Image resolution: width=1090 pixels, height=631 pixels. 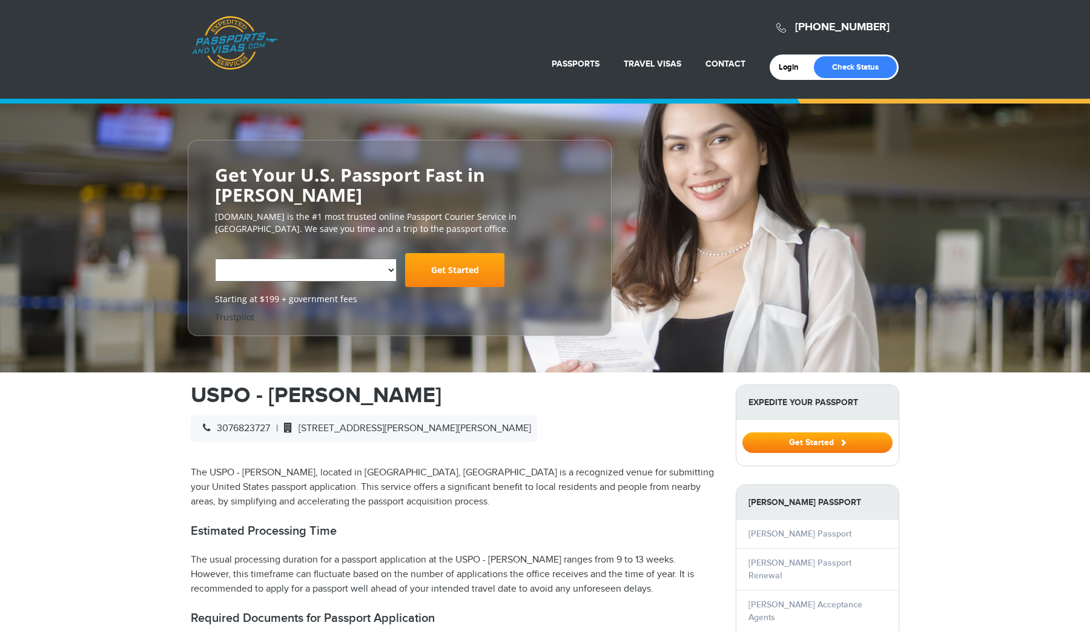 What do you see at coordinates (400, 299) in the screenshot?
I see `span: Starting at $199 + government fees` at bounding box center [400, 299].